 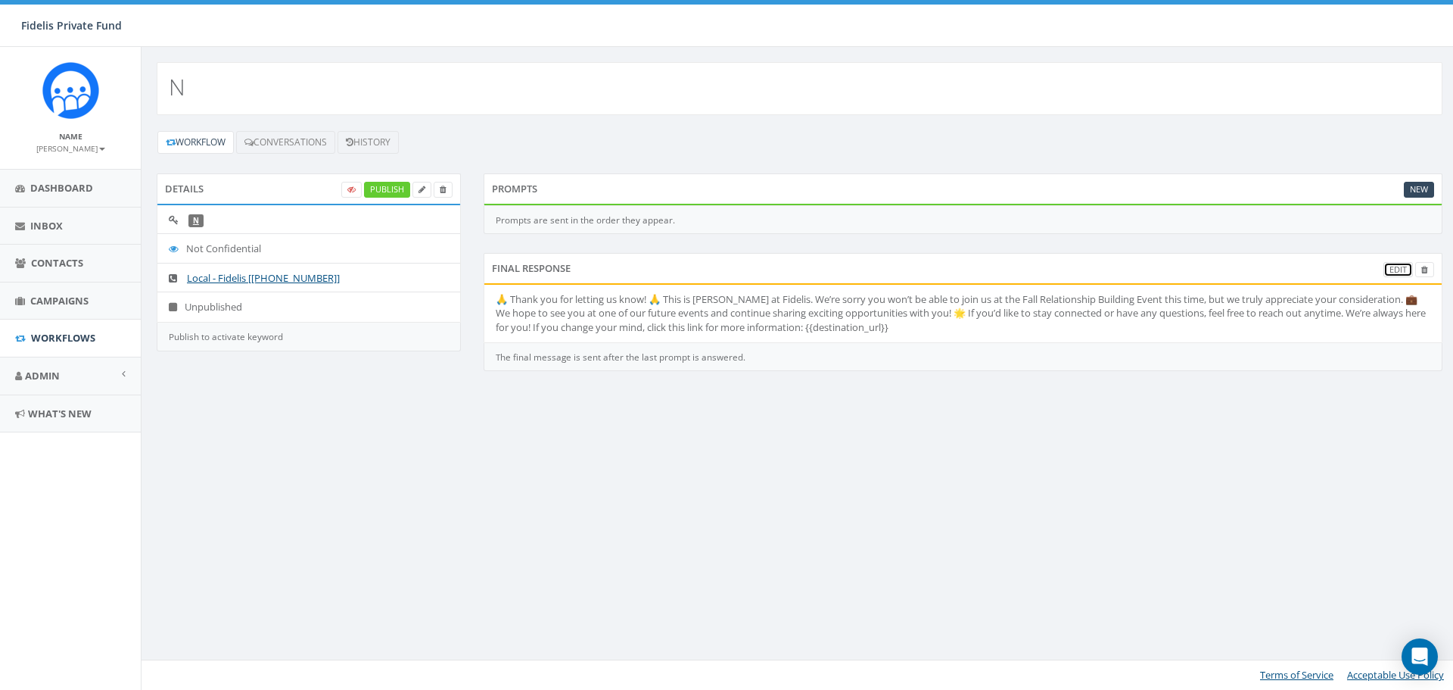 I want to click on a: History, so click(x=368, y=142).